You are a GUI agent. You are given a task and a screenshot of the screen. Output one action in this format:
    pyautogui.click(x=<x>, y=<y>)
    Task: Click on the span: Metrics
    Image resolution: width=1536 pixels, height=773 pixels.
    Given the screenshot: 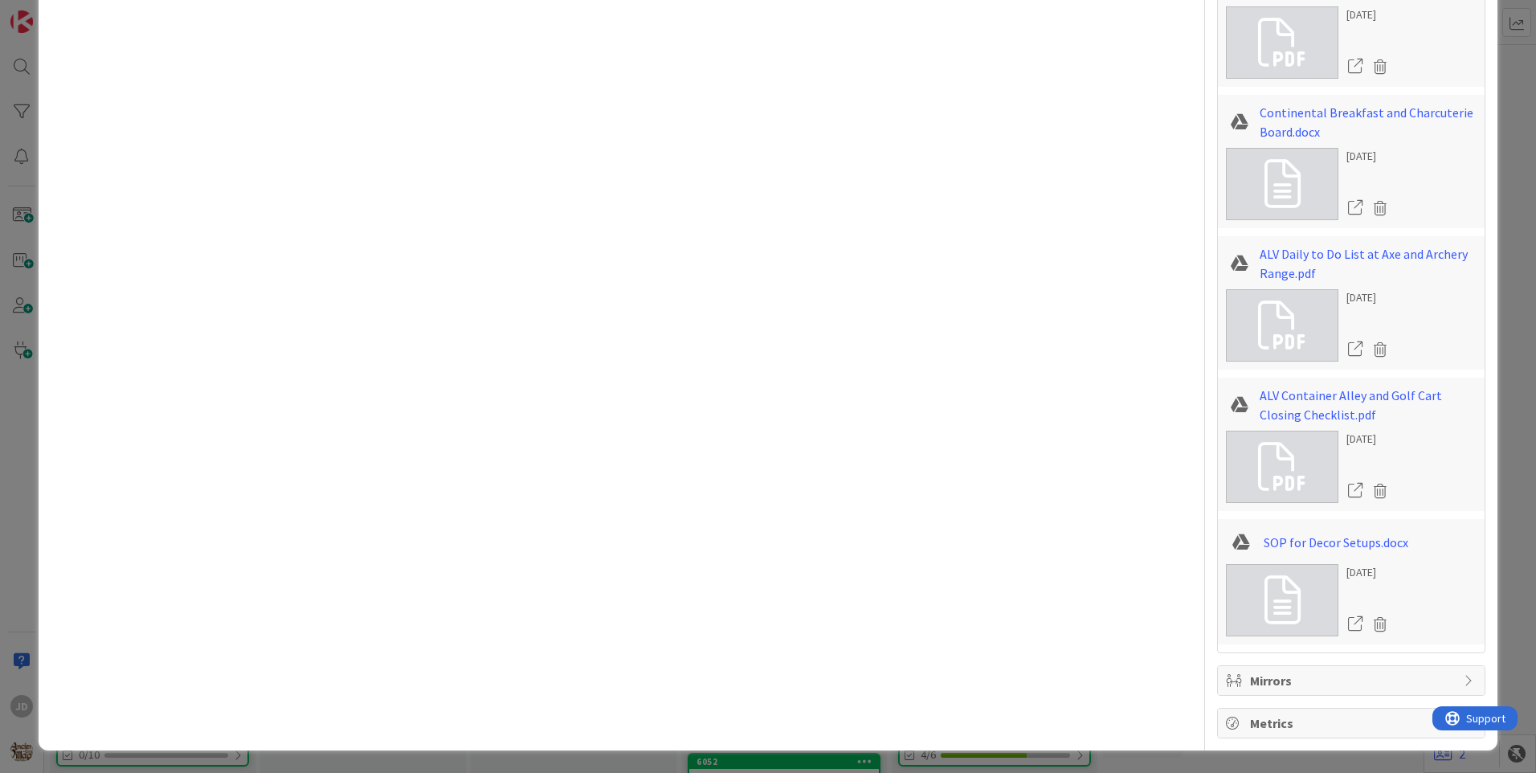 What is the action you would take?
    pyautogui.click(x=1352, y=723)
    